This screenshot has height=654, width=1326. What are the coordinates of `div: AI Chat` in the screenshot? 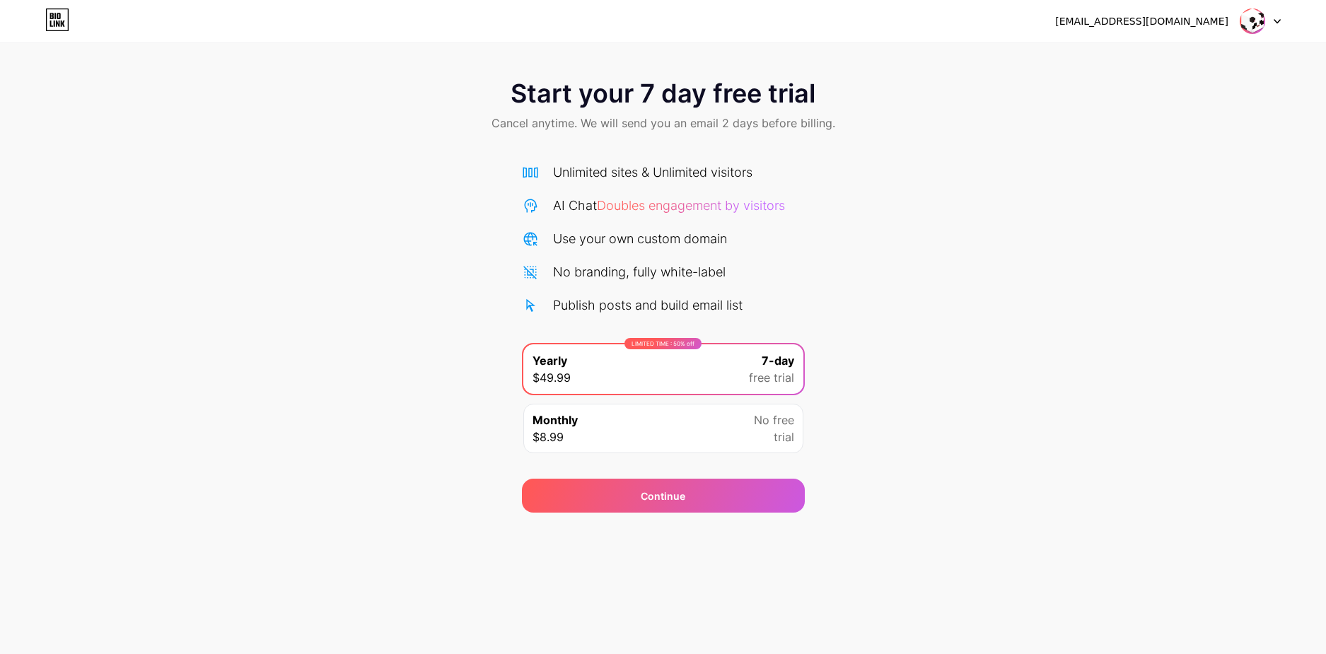 It's located at (669, 205).